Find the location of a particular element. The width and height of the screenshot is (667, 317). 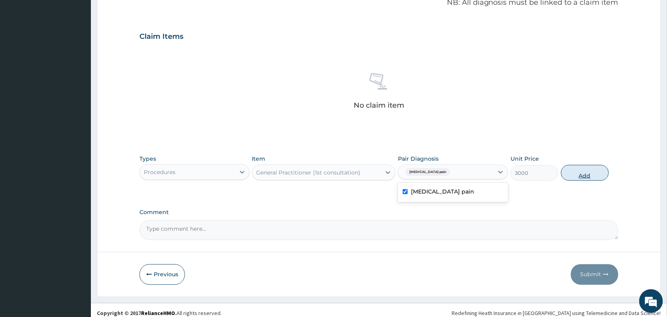

div: General Practitioner (1st consultation) is located at coordinates (309, 172).